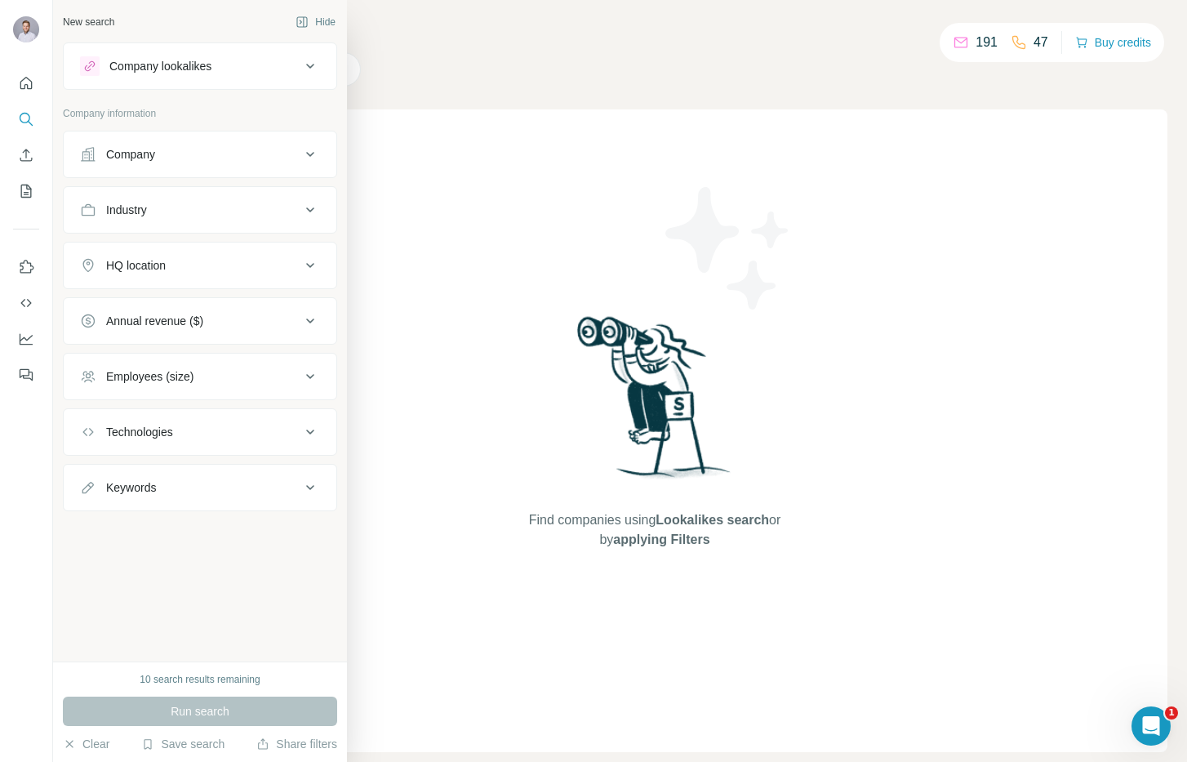 Image resolution: width=1187 pixels, height=762 pixels. What do you see at coordinates (26, 191) in the screenshot?
I see `button: My lists` at bounding box center [26, 191].